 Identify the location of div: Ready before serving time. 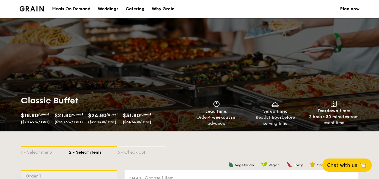
(275, 121).